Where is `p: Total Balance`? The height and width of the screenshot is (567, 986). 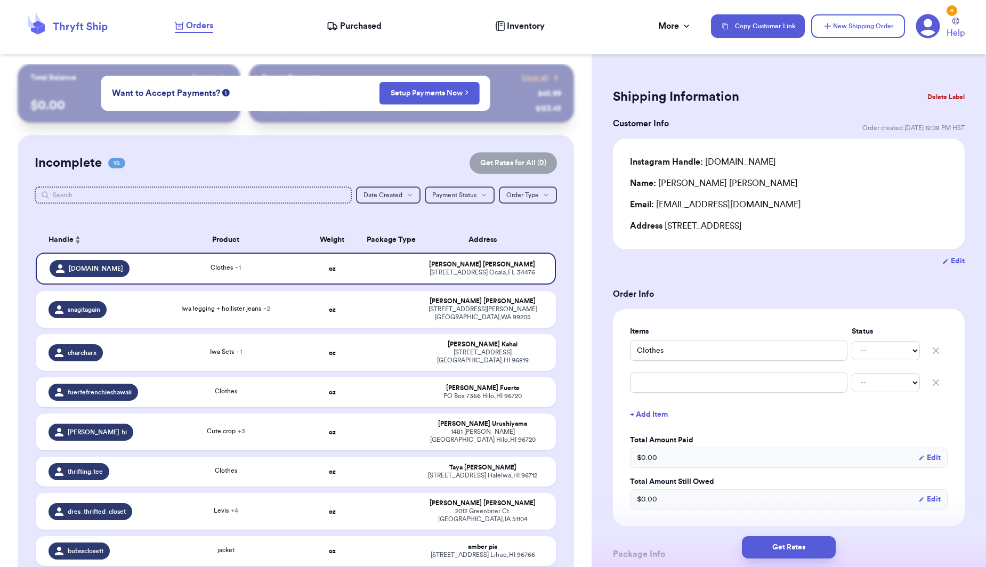 p: Total Balance is located at coordinates (53, 78).